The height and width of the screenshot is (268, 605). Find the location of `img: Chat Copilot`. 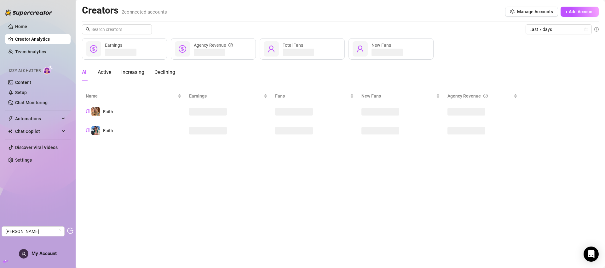

img: Chat Copilot is located at coordinates (10, 131).